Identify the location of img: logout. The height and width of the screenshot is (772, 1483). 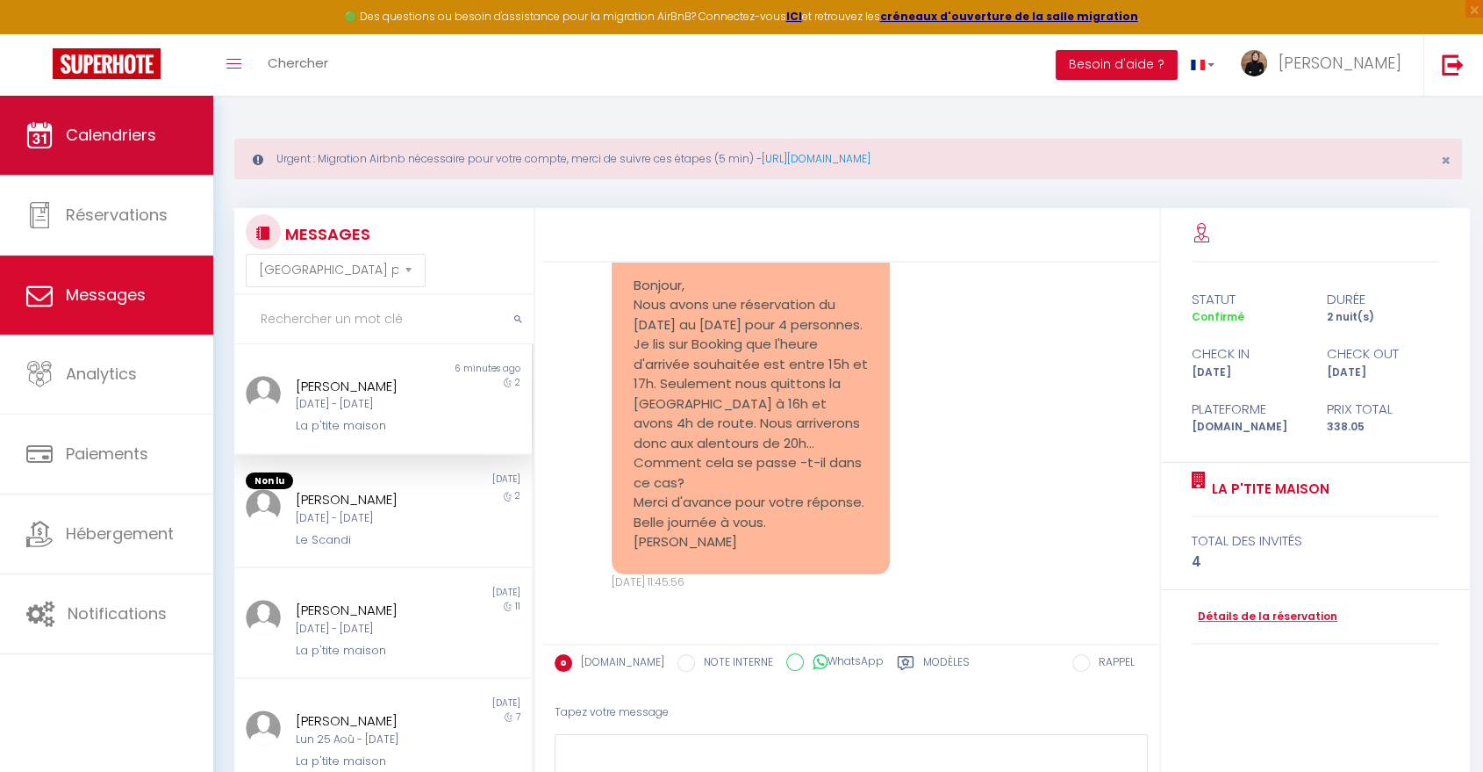
(1453, 64).